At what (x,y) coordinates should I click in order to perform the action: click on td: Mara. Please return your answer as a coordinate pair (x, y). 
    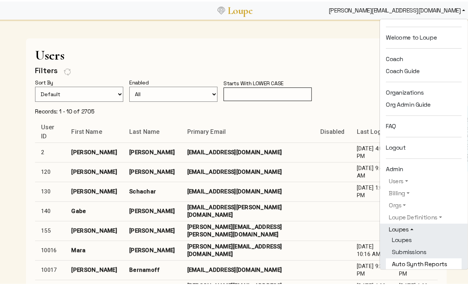
    Looking at the image, I should click on (94, 249).